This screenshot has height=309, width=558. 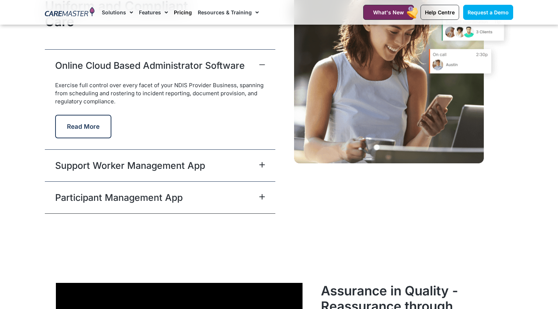 What do you see at coordinates (150, 65) in the screenshot?
I see `a: Online Cloud Based Administrator Software` at bounding box center [150, 65].